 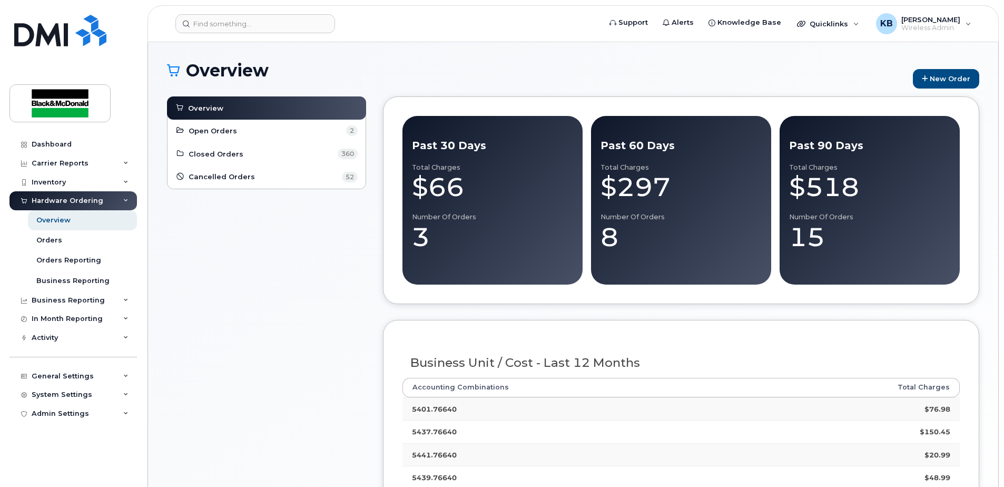 What do you see at coordinates (222, 177) in the screenshot?
I see `span: Cancelled Orders` at bounding box center [222, 177].